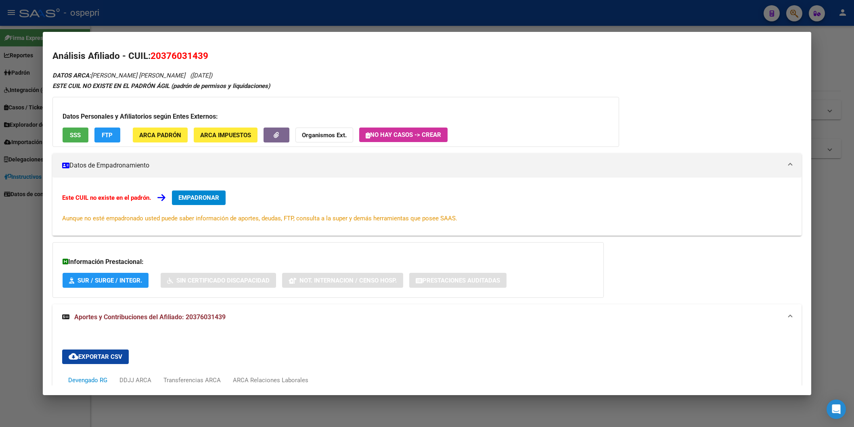 The image size is (854, 427). I want to click on mat-expansion-panel-header: Aportes y Contribuciones del Afiliado: 20376031439, so click(427, 317).